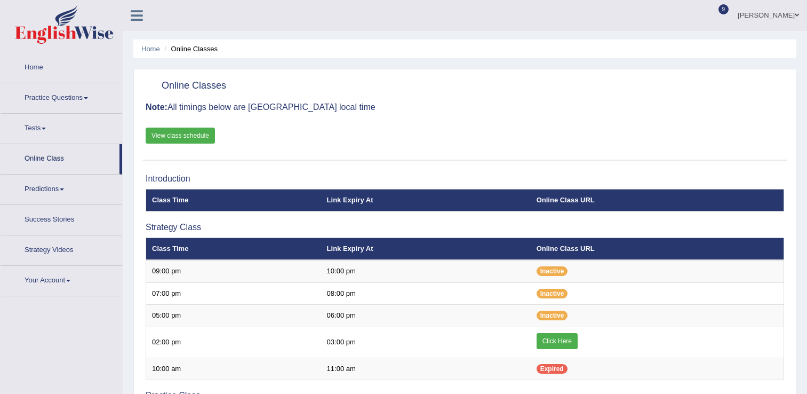 The height and width of the screenshot is (394, 807). I want to click on a: Strategy Videos, so click(61, 249).